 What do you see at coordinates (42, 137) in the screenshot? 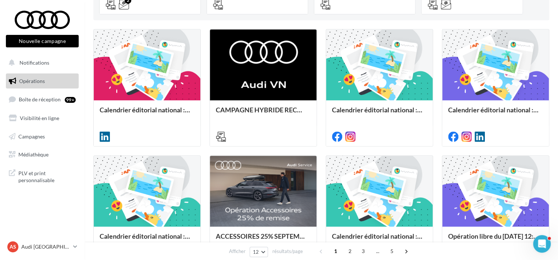
I see `a: Campagnes` at bounding box center [42, 137].